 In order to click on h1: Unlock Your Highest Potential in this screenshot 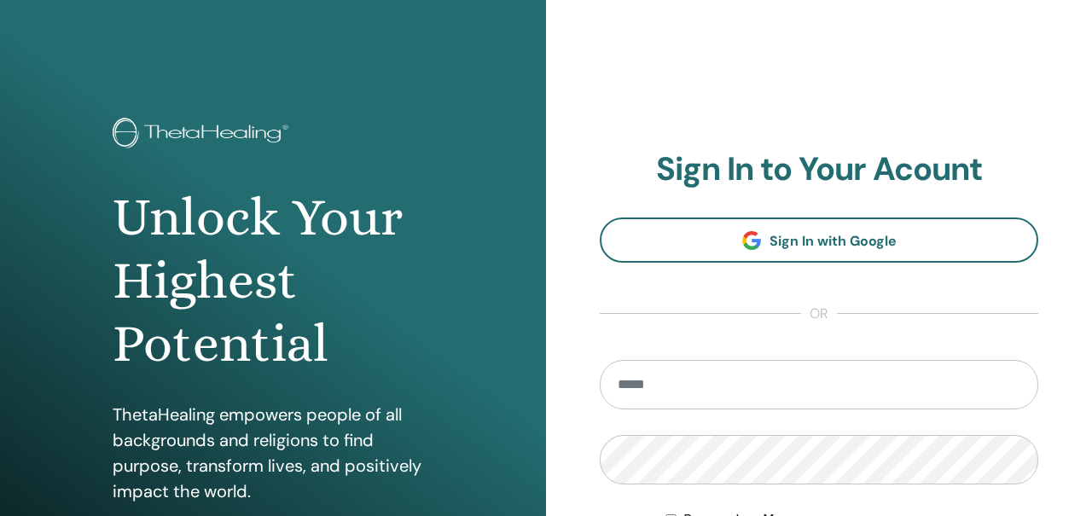, I will do `click(273, 281)`.